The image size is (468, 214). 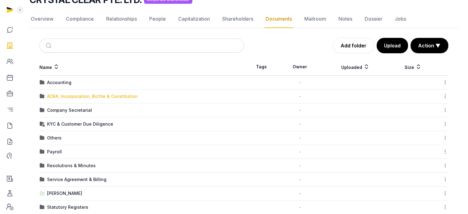 I want to click on div: Resolutions & Minutes, so click(x=71, y=165).